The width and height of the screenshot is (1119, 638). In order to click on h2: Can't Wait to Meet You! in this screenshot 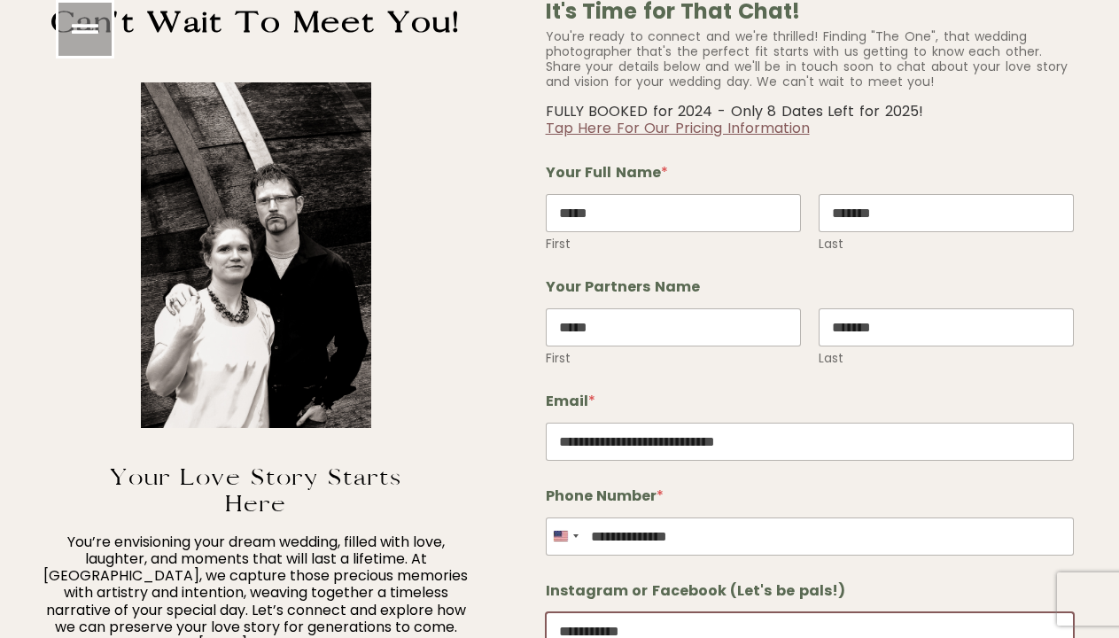, I will do `click(255, 23)`.